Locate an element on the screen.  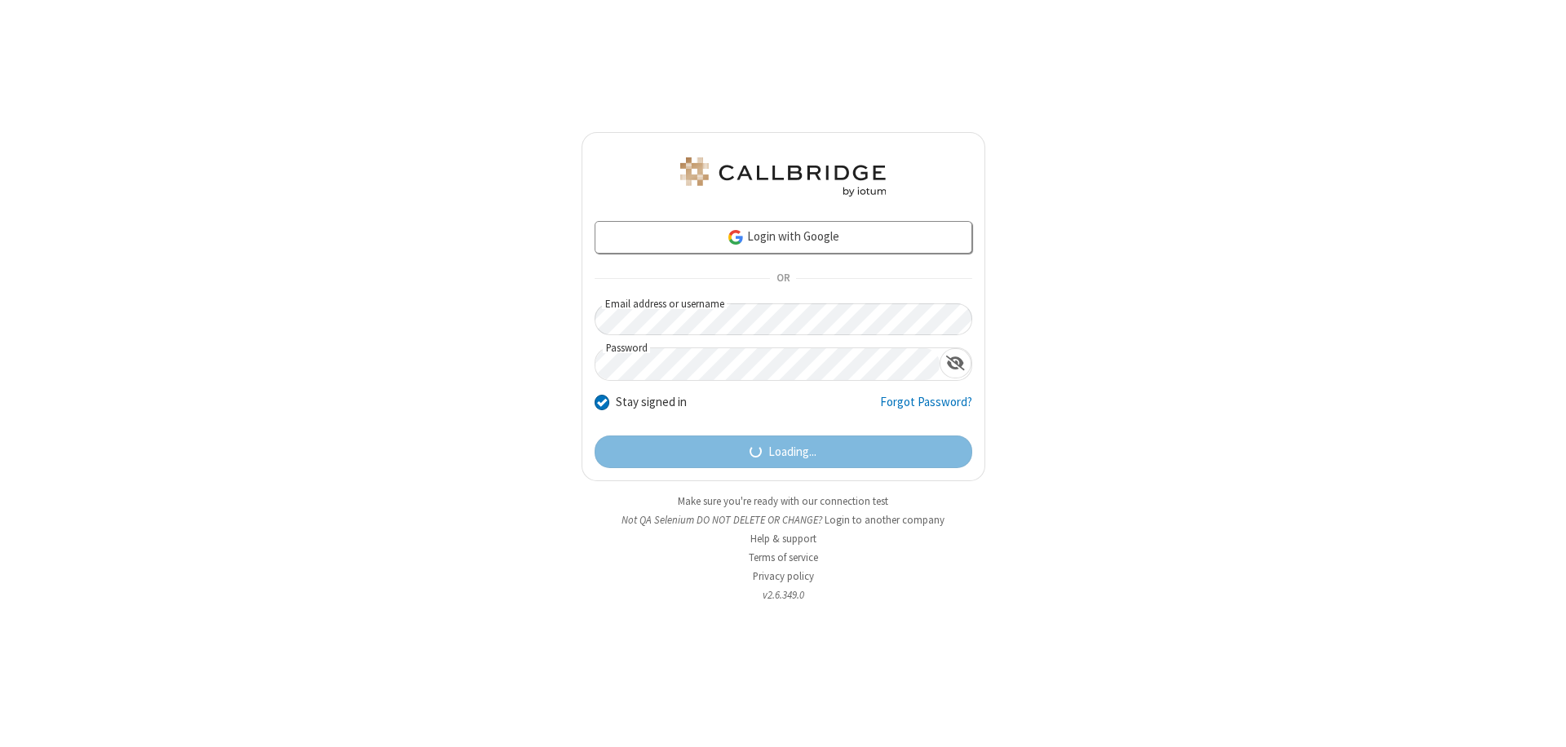
a: Forgot Password? is located at coordinates (926, 409).